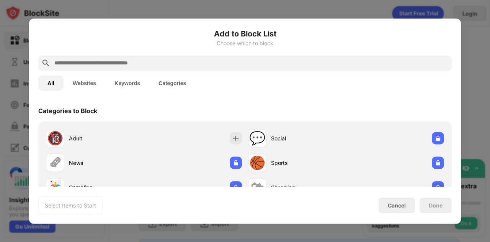 This screenshot has width=490, height=242. What do you see at coordinates (172, 83) in the screenshot?
I see `button: Categories` at bounding box center [172, 83].